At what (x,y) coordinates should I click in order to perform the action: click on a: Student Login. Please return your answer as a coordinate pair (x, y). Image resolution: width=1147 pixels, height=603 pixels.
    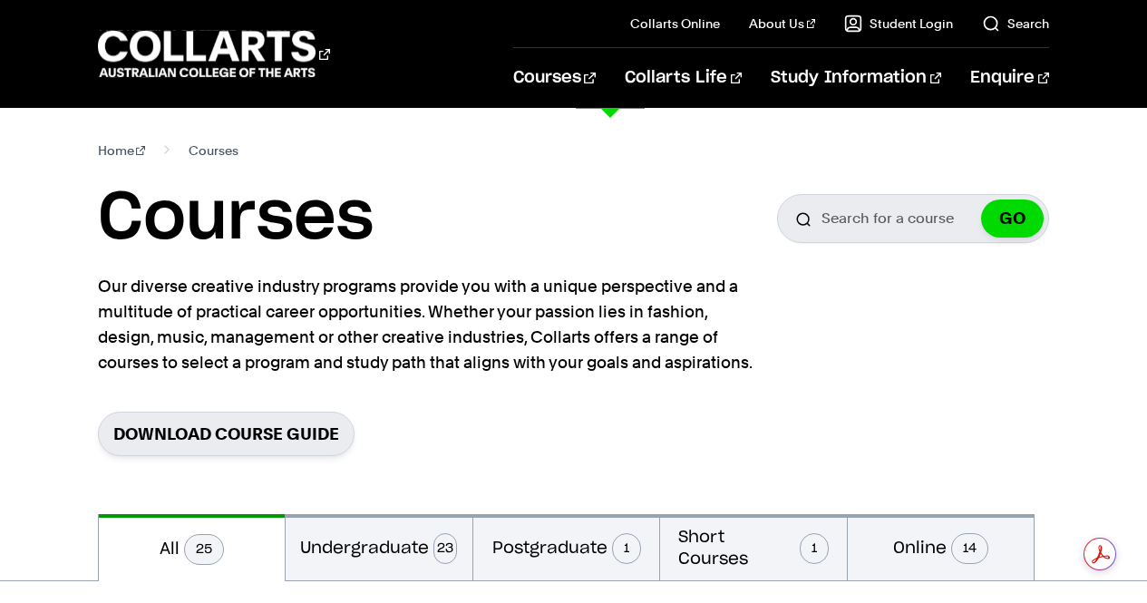
    Looking at the image, I should click on (899, 24).